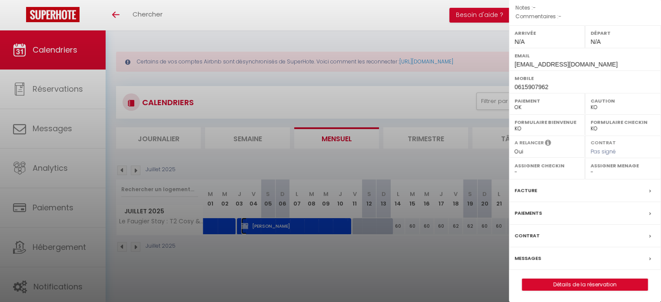 The width and height of the screenshot is (661, 302). What do you see at coordinates (585, 17) in the screenshot?
I see `p: Commentaires :` at bounding box center [585, 17].